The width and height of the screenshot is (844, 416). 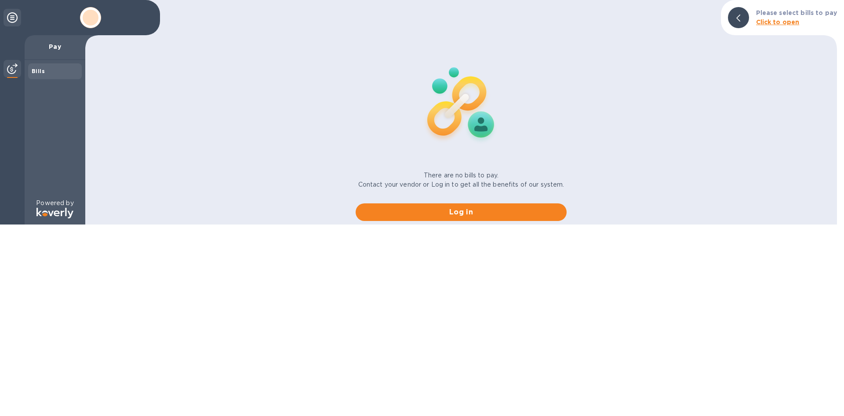 What do you see at coordinates (55, 47) in the screenshot?
I see `p: Pay` at bounding box center [55, 47].